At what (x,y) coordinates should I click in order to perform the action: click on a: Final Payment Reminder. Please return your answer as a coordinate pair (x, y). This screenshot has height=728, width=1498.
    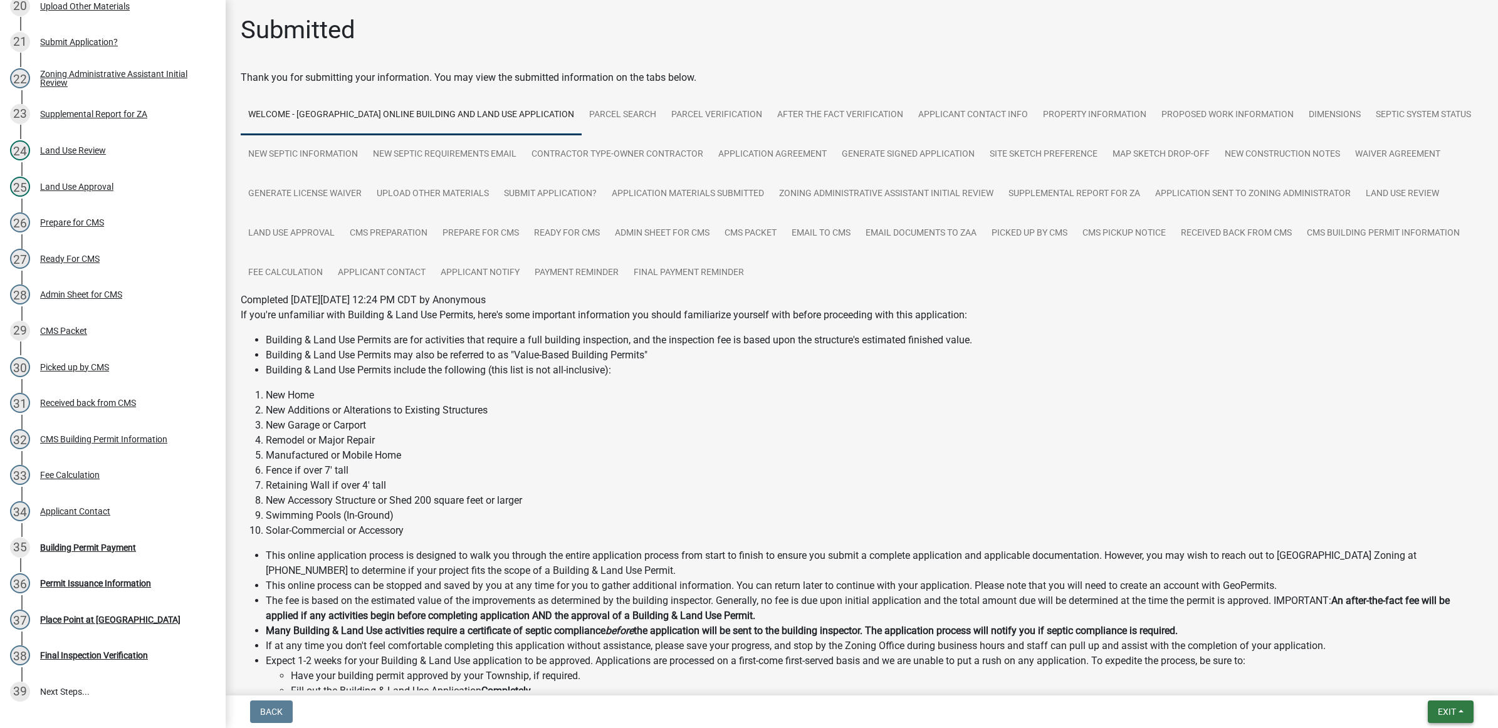
    Looking at the image, I should click on (689, 273).